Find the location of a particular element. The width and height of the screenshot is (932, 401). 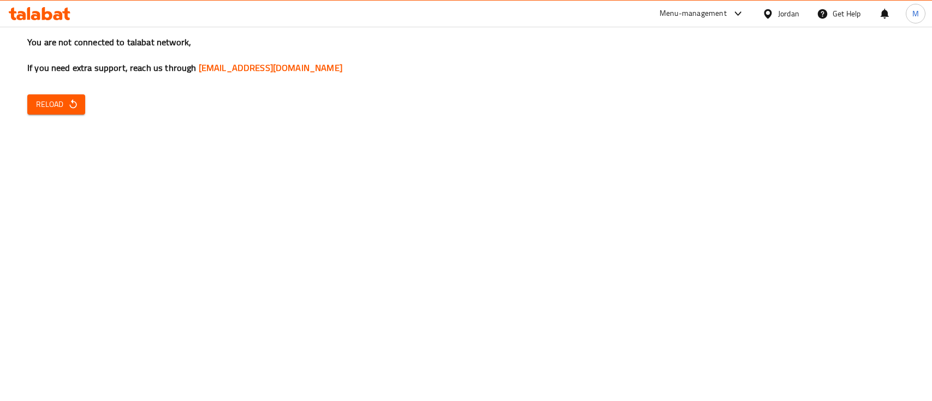

span: Reload is located at coordinates (56, 104).